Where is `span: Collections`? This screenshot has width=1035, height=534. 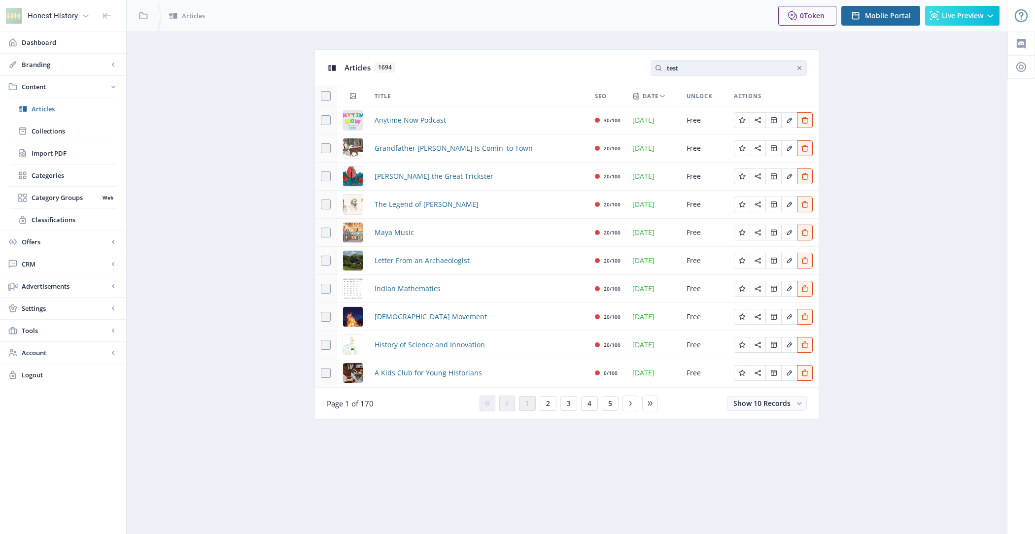
span: Collections is located at coordinates (74, 131).